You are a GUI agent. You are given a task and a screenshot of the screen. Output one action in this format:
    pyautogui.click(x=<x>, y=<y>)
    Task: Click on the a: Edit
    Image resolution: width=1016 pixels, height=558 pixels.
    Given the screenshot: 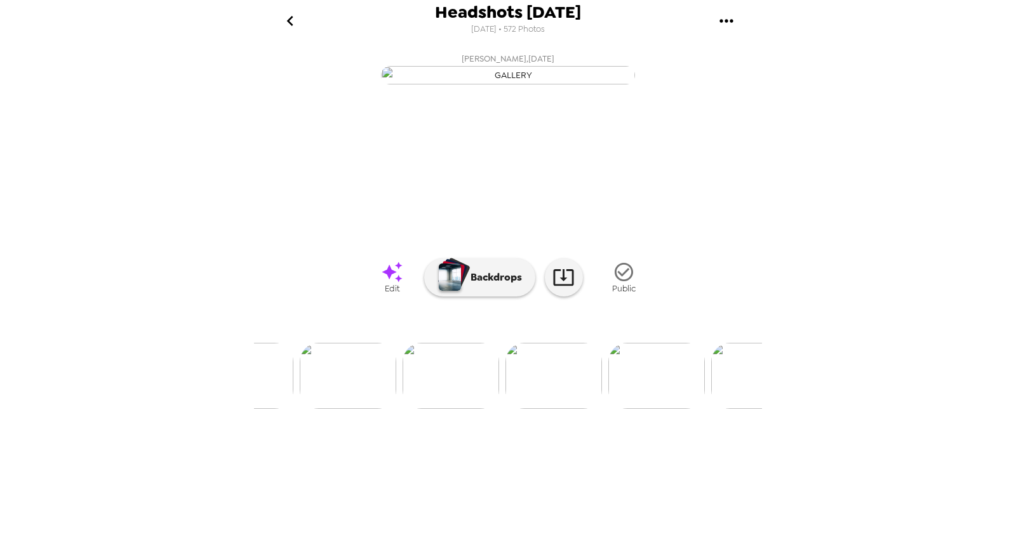 What is the action you would take?
    pyautogui.click(x=393, y=277)
    